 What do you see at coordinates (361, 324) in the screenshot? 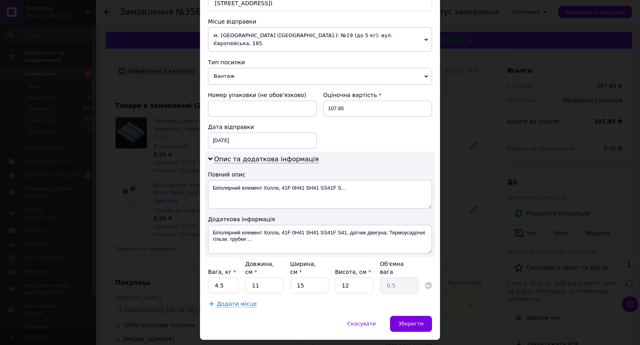
I see `span: Скасувати` at bounding box center [361, 324].